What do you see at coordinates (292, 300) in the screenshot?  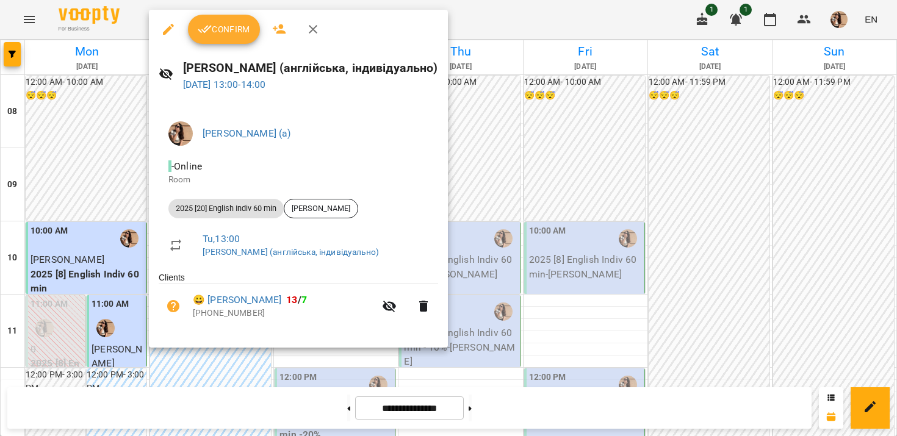 I see `span: 13` at bounding box center [292, 300].